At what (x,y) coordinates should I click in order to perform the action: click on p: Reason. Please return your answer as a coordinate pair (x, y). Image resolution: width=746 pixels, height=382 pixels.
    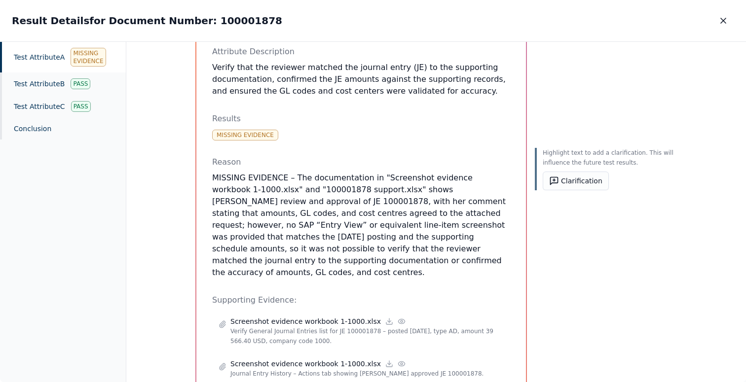
    Looking at the image, I should click on (361, 162).